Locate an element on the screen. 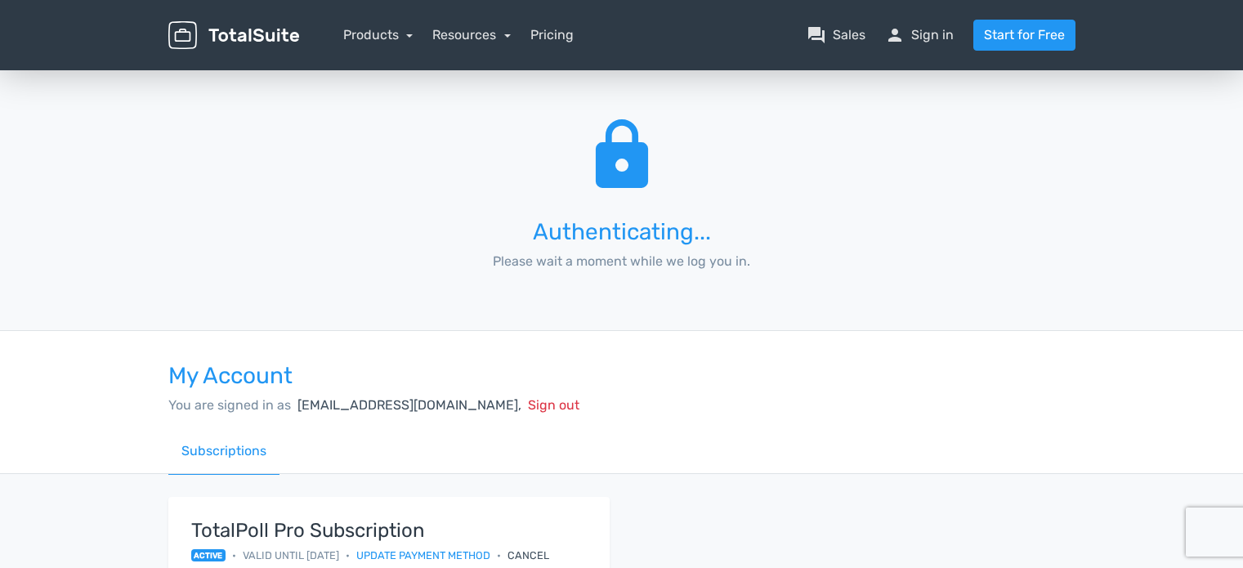  span: Sign out is located at coordinates (553, 404).